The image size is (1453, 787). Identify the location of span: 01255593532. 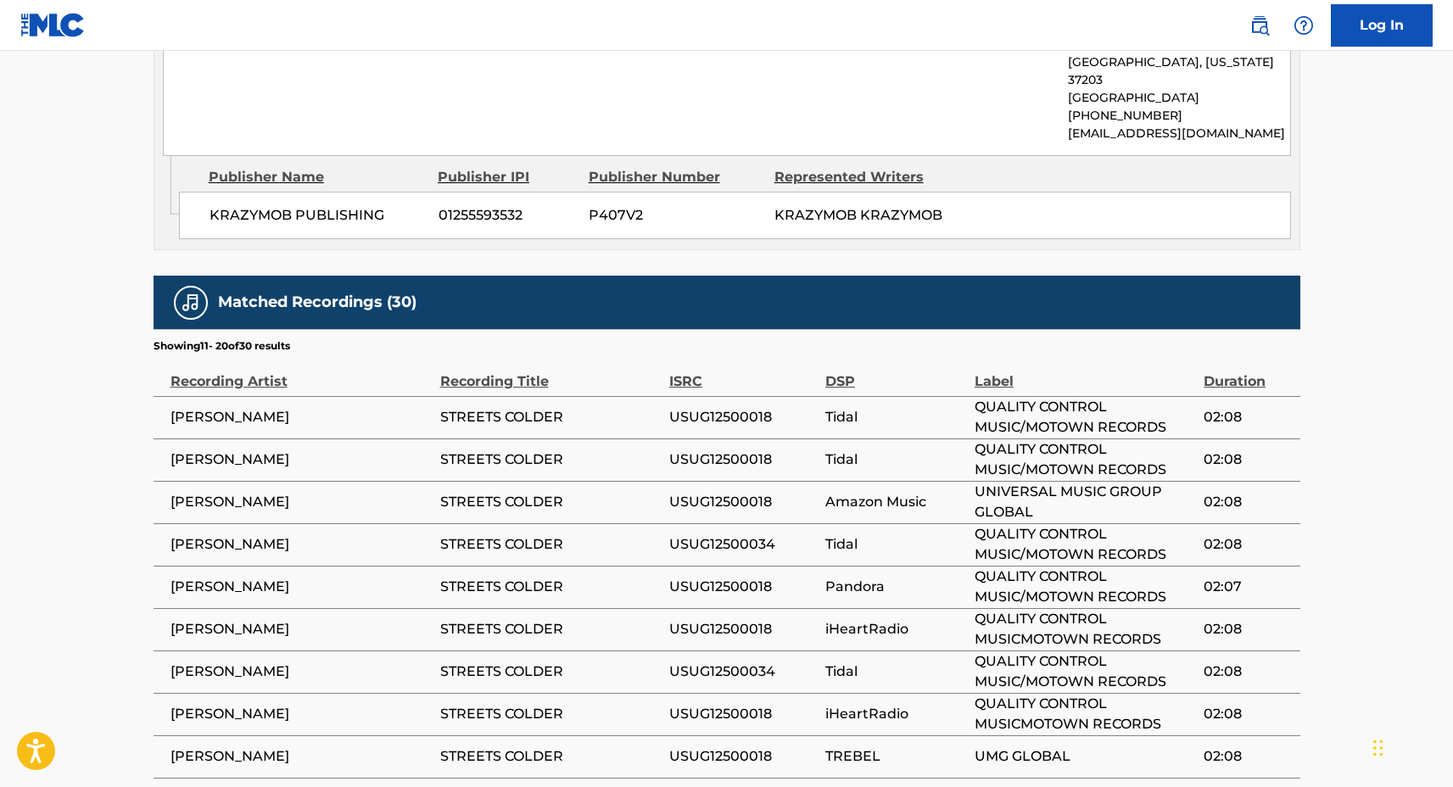
(507, 215).